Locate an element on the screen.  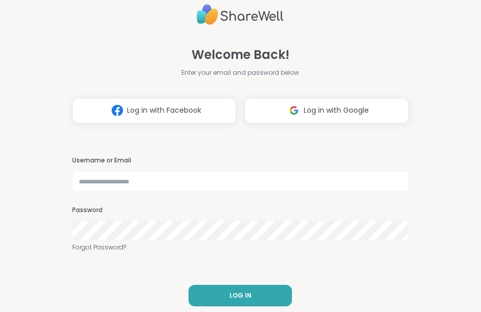
a: Forgot Password? is located at coordinates (240, 247).